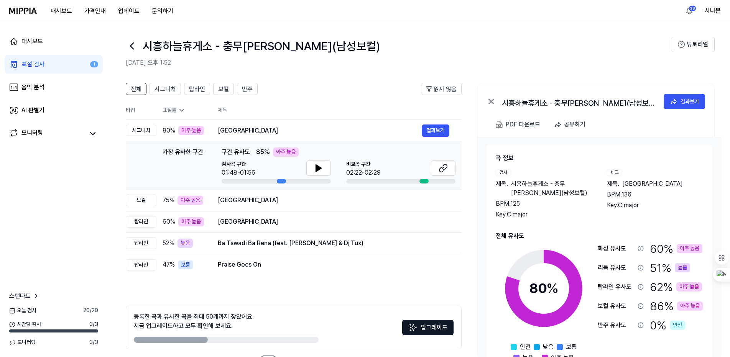 This screenshot has width=730, height=357. I want to click on span: 47 %, so click(169, 265).